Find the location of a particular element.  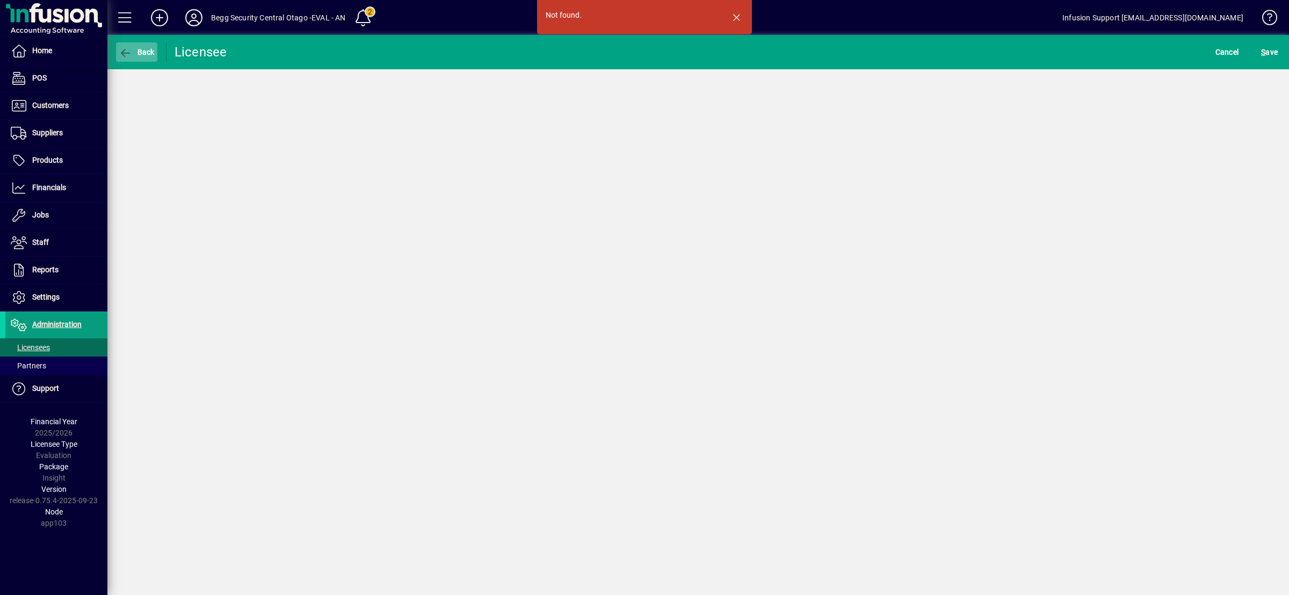

div: Begg Security Central Otago -EVAL - AN is located at coordinates (278, 18).